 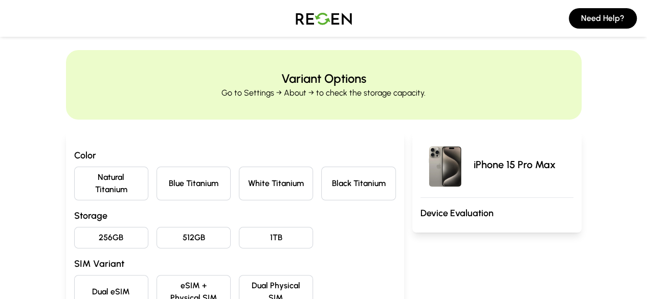 What do you see at coordinates (602, 18) in the screenshot?
I see `button: Need Help?` at bounding box center [602, 18].